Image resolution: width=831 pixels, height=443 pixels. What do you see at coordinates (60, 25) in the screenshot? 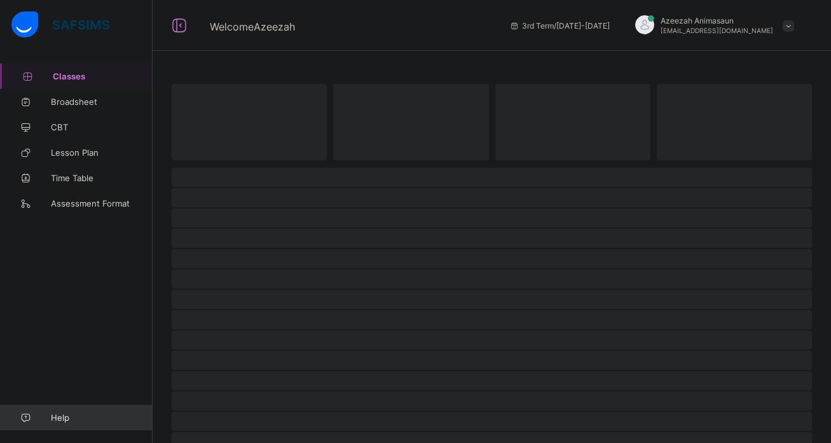
I see `img: safsims` at bounding box center [60, 25].